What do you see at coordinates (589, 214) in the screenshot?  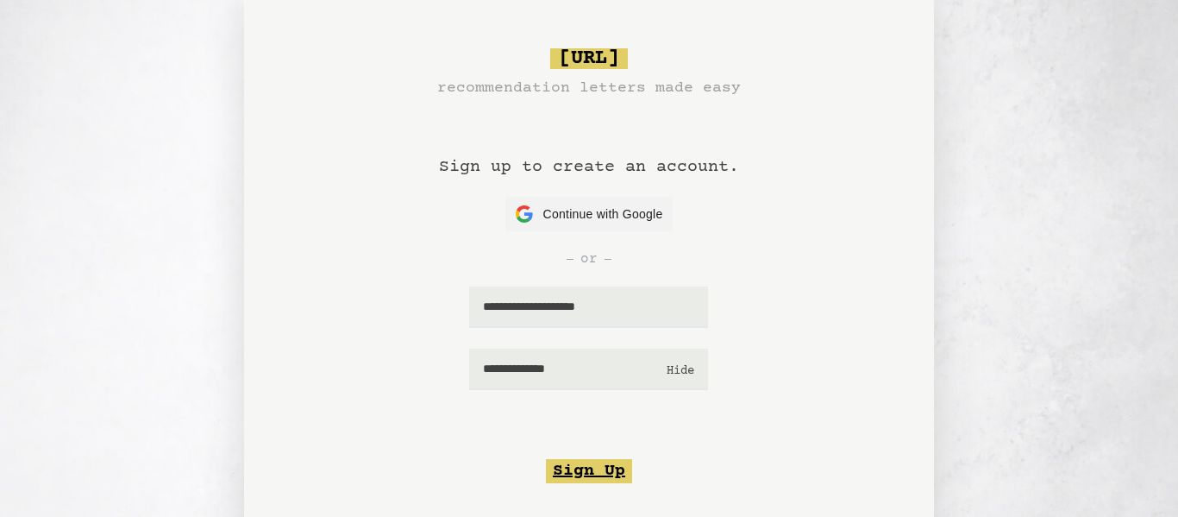 I see `button: Continue with Google` at bounding box center [589, 214].